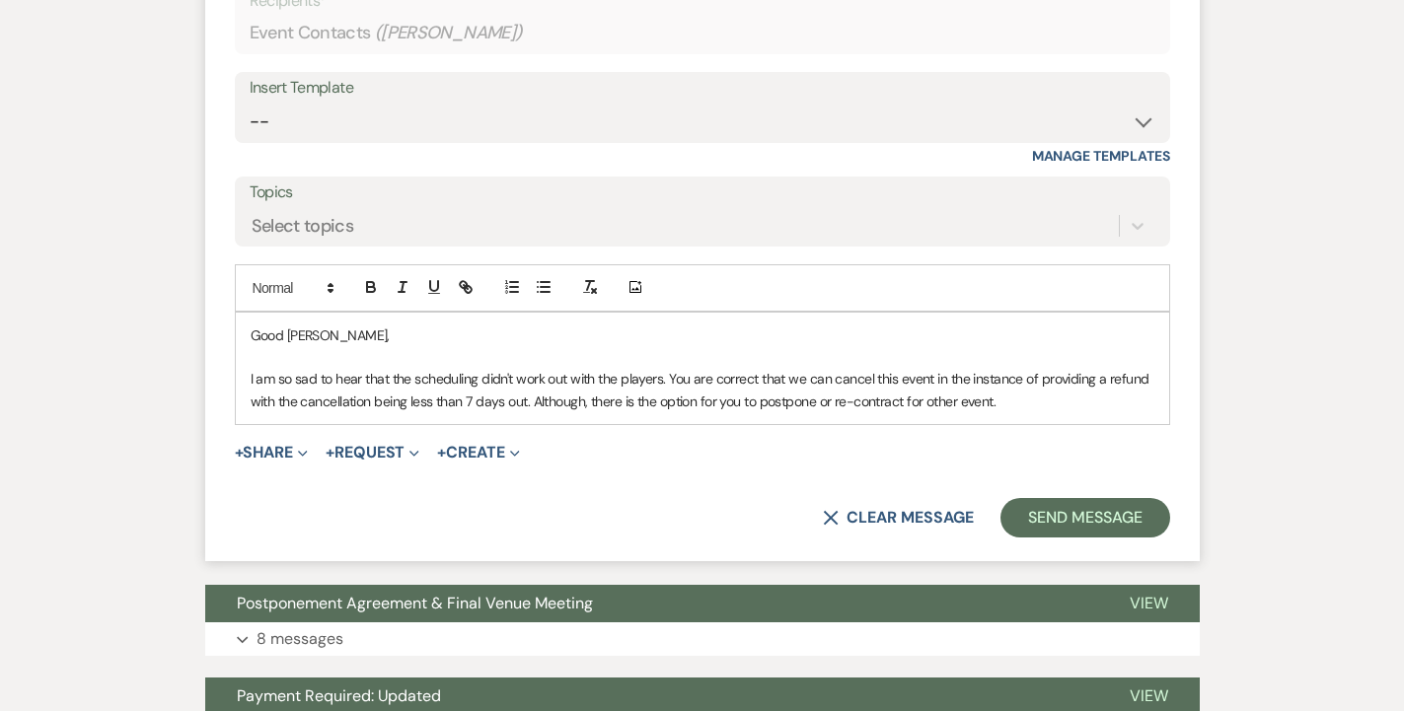 The width and height of the screenshot is (1404, 711). What do you see at coordinates (651, 604) in the screenshot?
I see `button: Postponement Agreement & Final Venue Meeting` at bounding box center [651, 604].